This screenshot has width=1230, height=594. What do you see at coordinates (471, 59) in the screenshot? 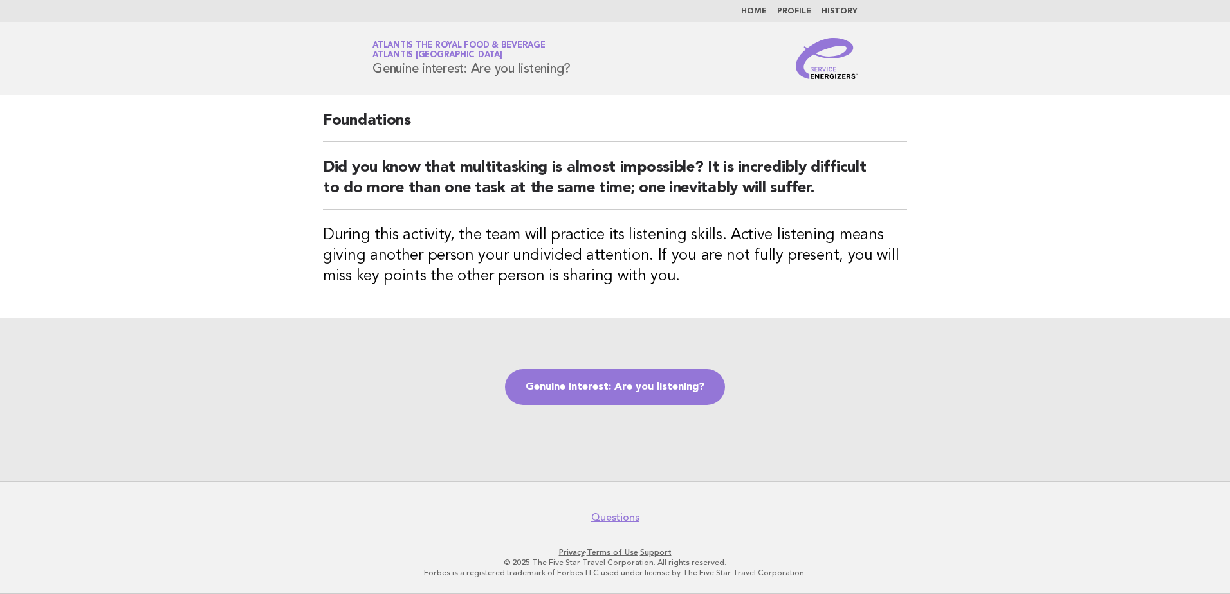
I see `h1: Genuine interest: Are you listening?` at bounding box center [471, 59].